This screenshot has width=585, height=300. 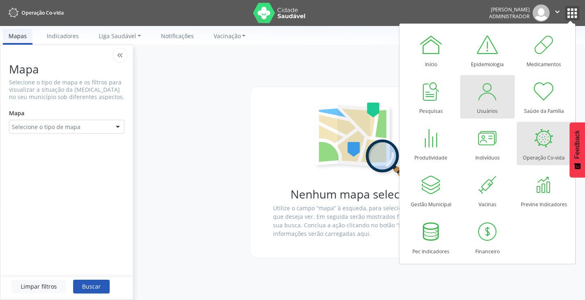 What do you see at coordinates (488, 144) in the screenshot?
I see `a: Indivíduos` at bounding box center [488, 144].